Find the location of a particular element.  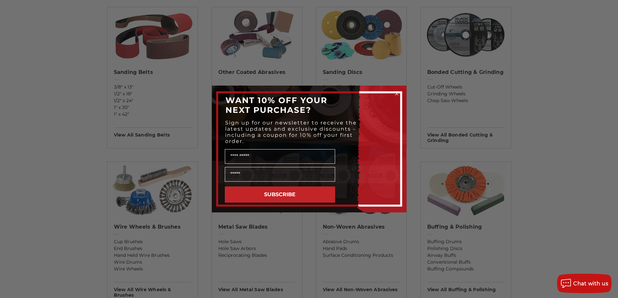

span: Chat with us is located at coordinates (591, 283).